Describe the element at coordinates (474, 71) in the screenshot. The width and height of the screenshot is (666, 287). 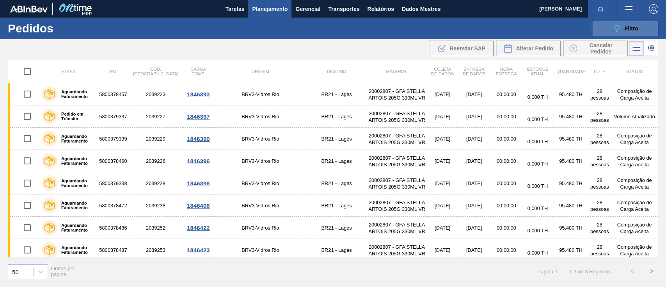
I see `font: Entrega de dados` at that location.